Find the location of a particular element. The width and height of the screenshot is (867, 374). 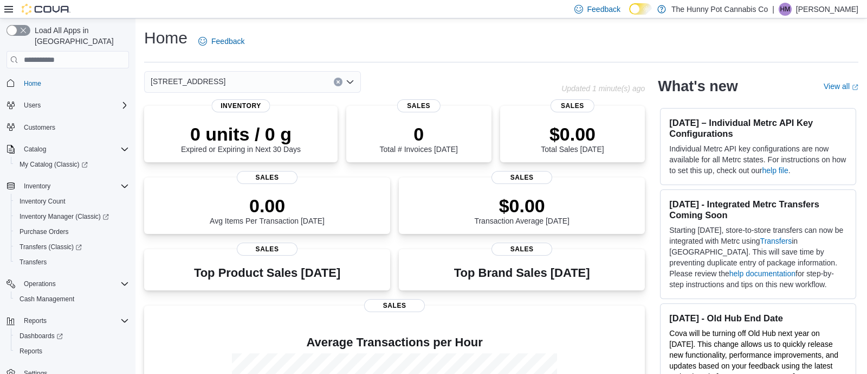

span: Feedback is located at coordinates (228, 41).